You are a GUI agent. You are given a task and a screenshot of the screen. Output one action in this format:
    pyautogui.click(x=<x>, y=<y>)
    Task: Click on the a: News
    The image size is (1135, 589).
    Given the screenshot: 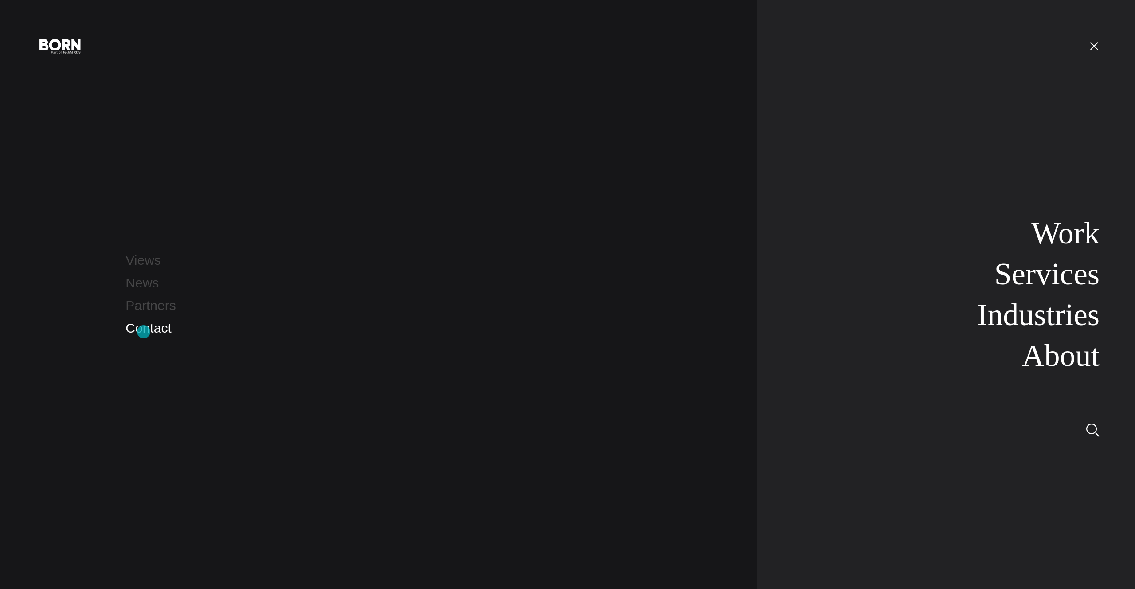 What is the action you would take?
    pyautogui.click(x=142, y=282)
    